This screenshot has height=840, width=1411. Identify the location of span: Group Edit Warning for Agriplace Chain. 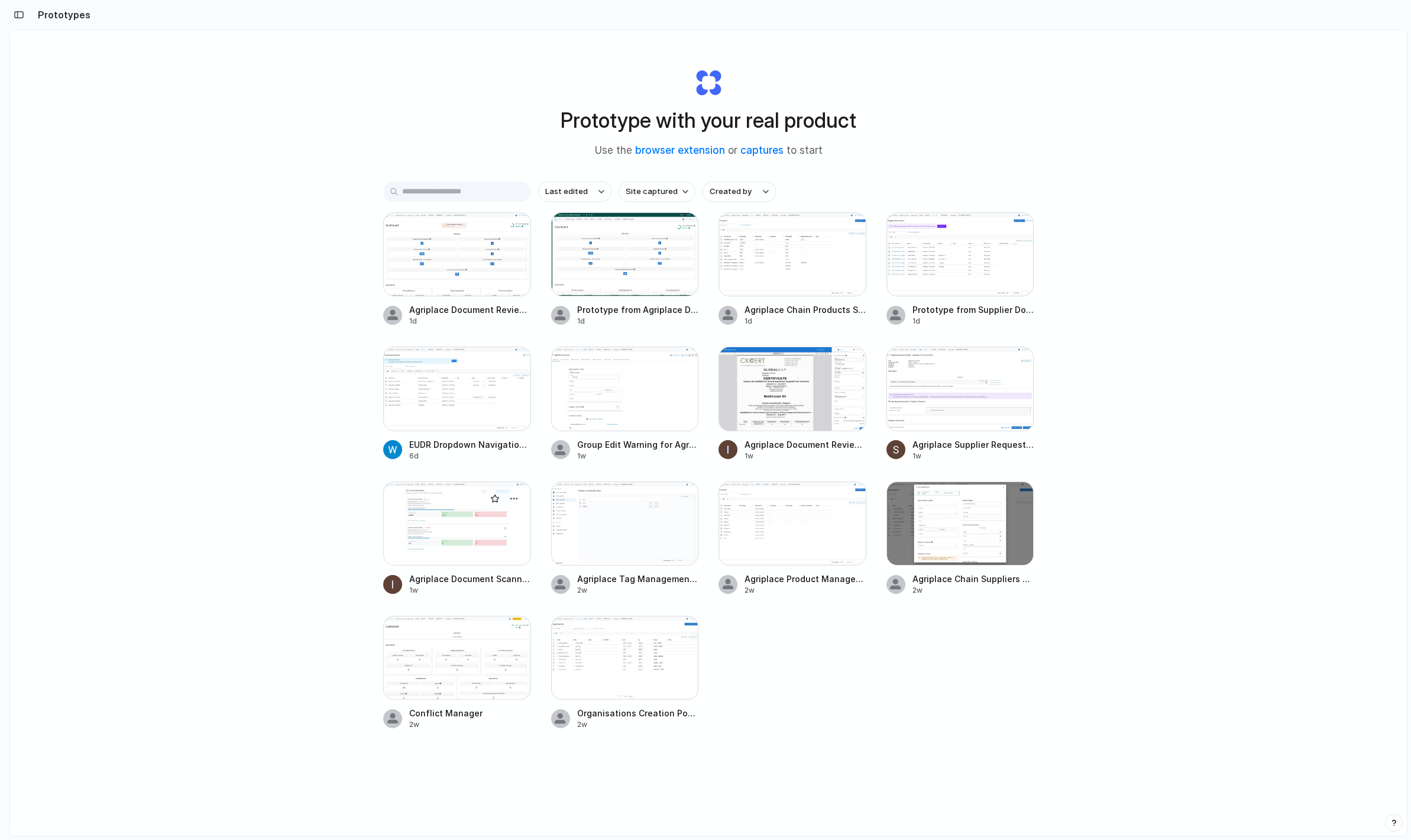
(639, 444).